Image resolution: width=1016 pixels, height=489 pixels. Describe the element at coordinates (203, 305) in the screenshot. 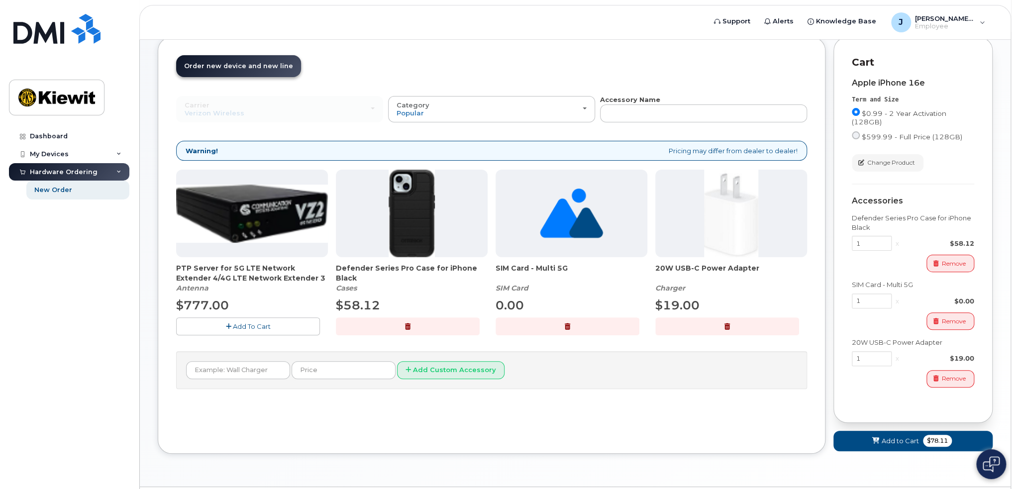

I see `span: $777.00` at that location.